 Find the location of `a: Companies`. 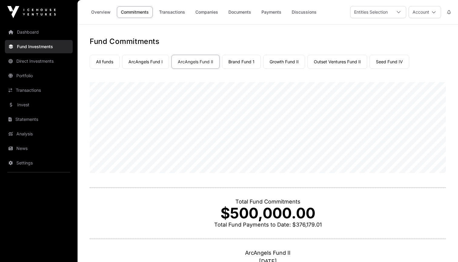

a: Companies is located at coordinates (206, 12).